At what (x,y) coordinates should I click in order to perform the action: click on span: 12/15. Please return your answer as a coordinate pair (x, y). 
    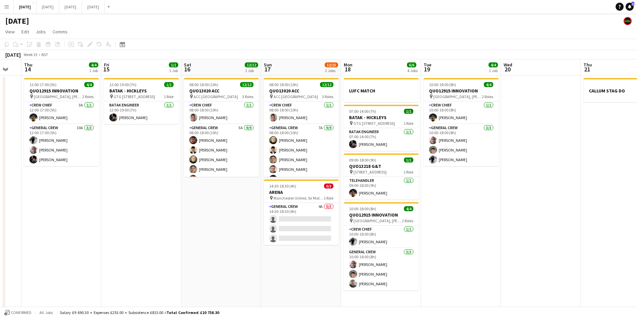
    Looking at the image, I should click on (331, 65).